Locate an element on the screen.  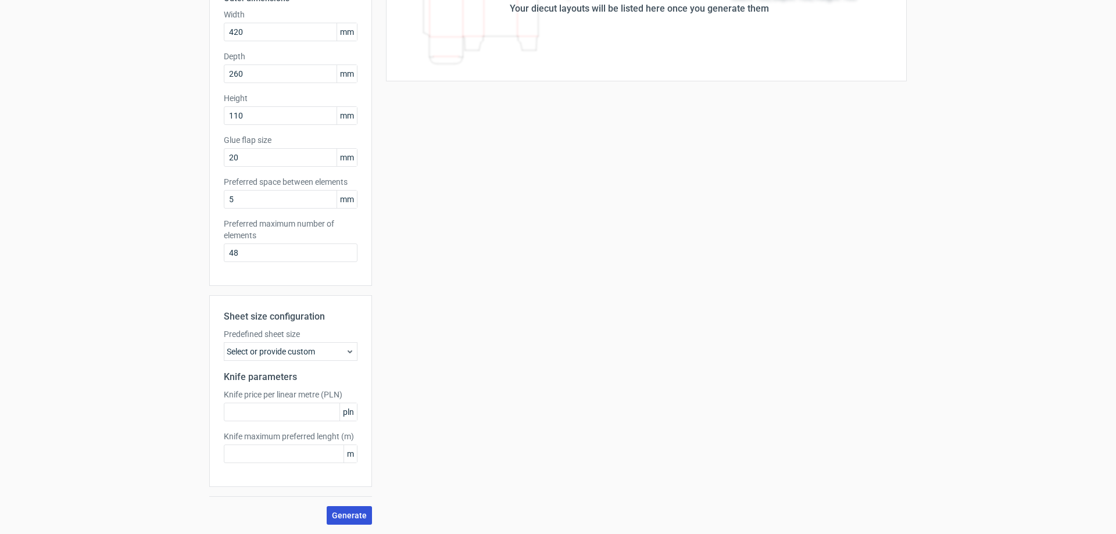
label: Knife price per linear metre (PLN) is located at coordinates (291, 395).